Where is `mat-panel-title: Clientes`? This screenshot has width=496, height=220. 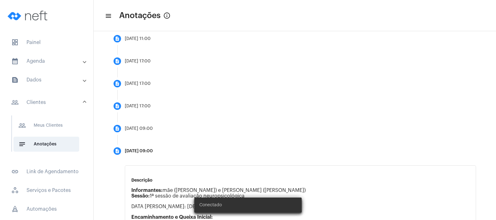 mat-panel-title: Clientes is located at coordinates (47, 102).